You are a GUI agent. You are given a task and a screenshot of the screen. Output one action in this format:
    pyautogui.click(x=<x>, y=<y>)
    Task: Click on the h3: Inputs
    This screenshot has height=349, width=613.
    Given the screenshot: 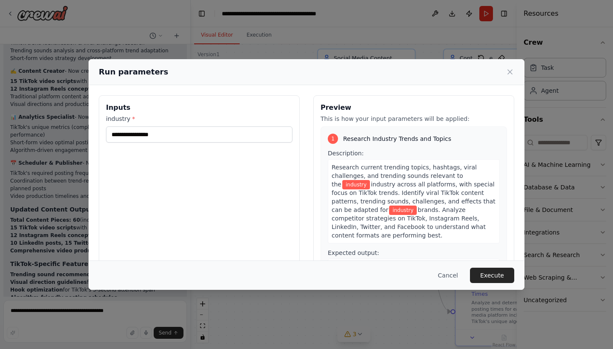 What is the action you would take?
    pyautogui.click(x=199, y=108)
    